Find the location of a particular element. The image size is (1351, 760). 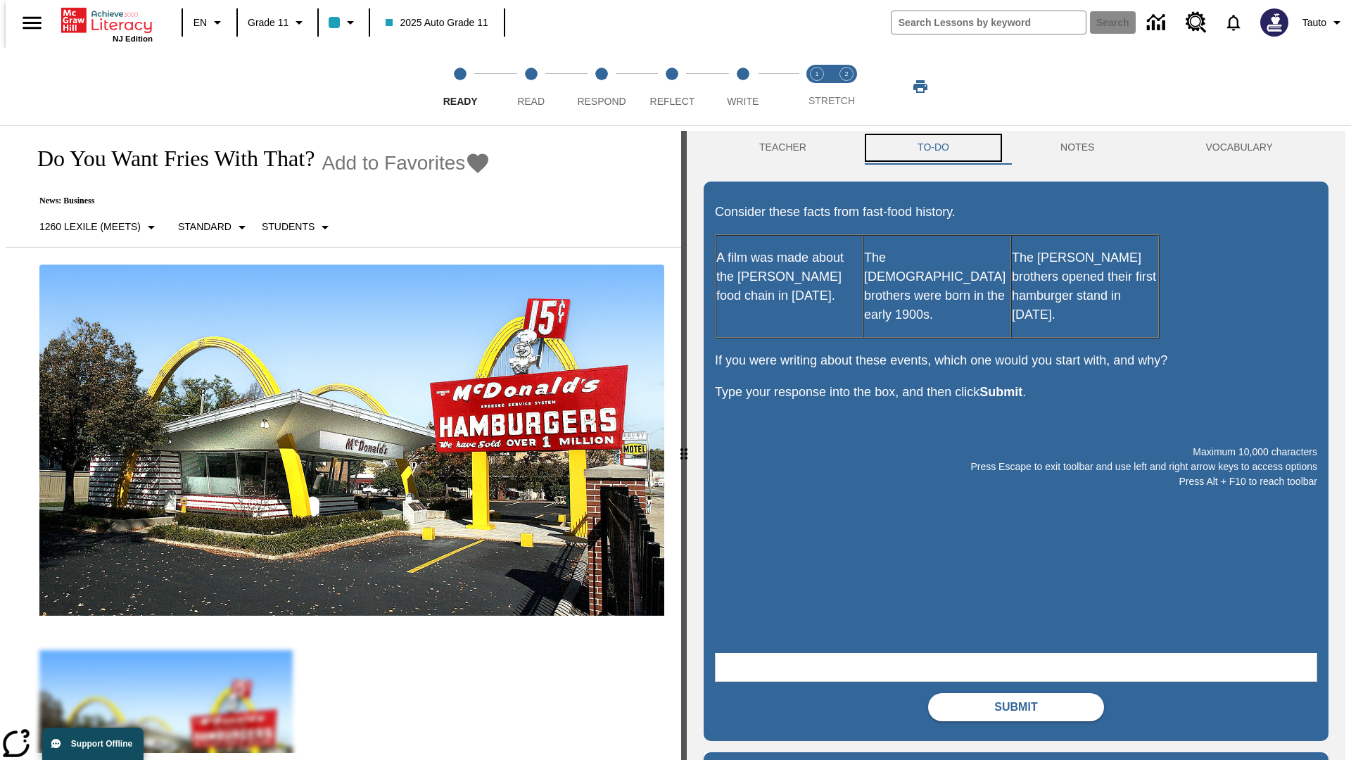

p: Students is located at coordinates (288, 227).